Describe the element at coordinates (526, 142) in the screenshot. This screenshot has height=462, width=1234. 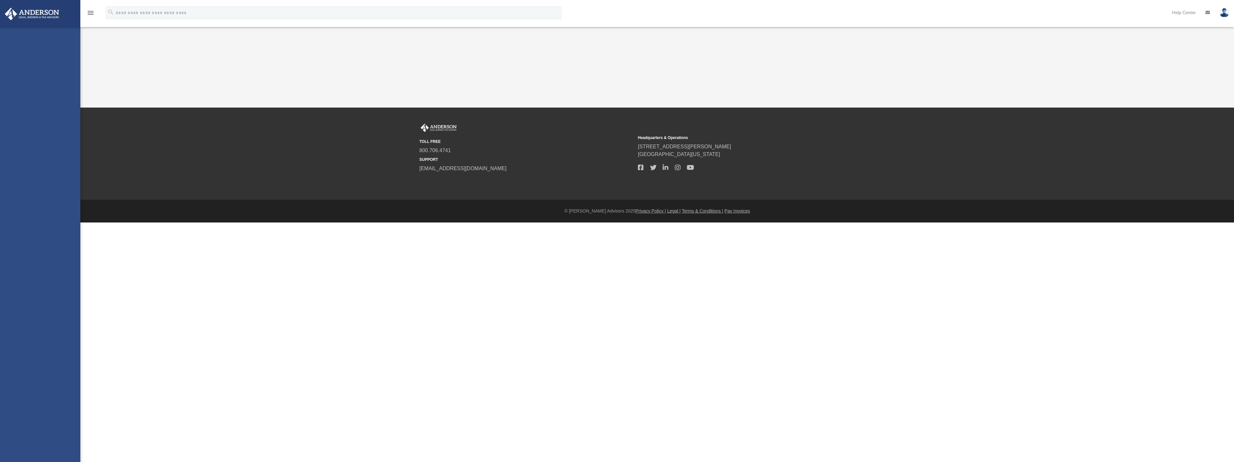
I see `small: TOLL FREE` at that location.